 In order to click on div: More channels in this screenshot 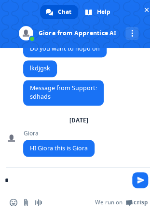, I will do `click(132, 33)`.